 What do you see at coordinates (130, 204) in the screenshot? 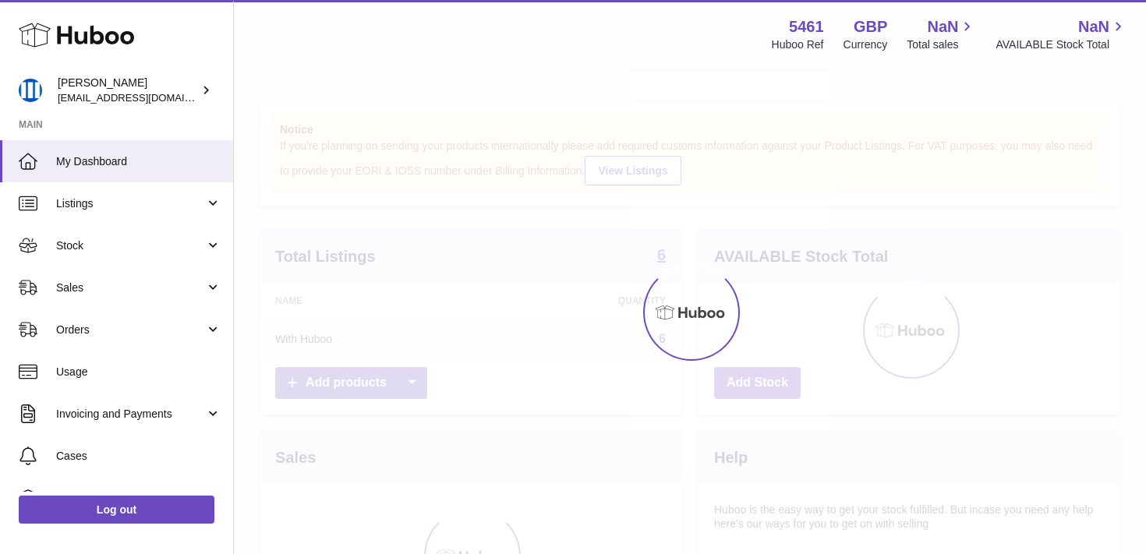
I see `span: Listings` at bounding box center [130, 204].